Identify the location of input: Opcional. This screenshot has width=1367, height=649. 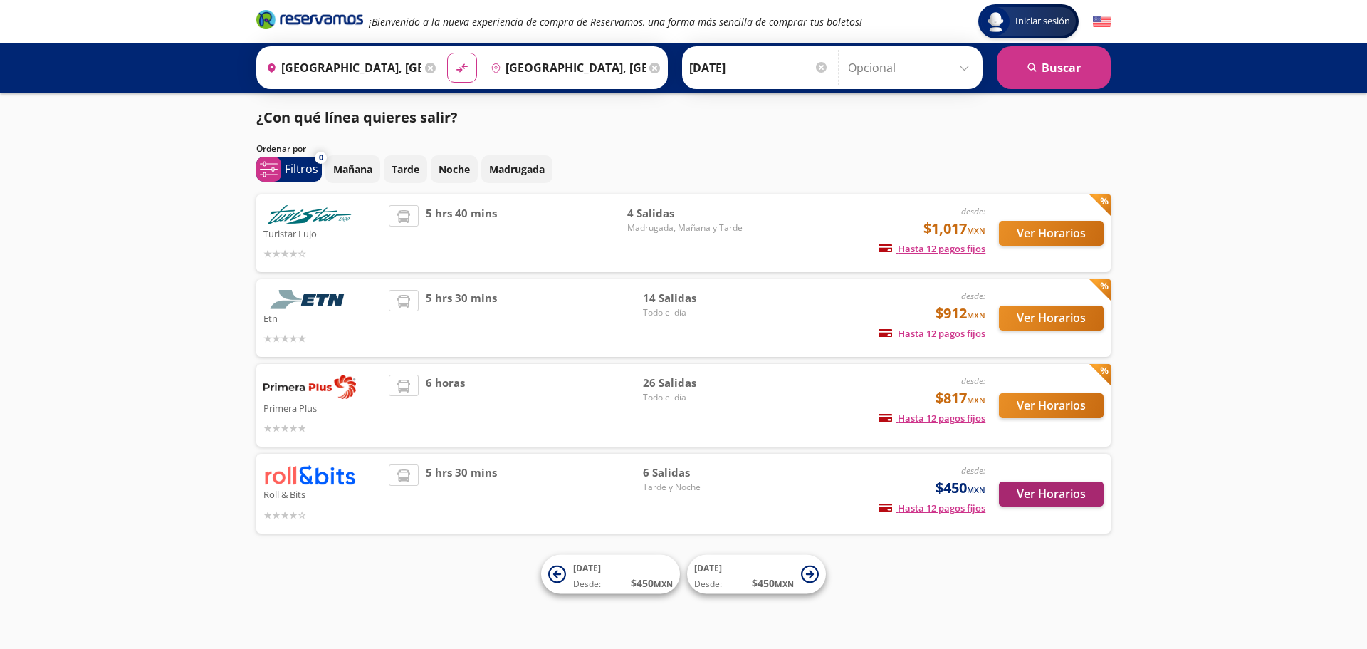
(911, 68).